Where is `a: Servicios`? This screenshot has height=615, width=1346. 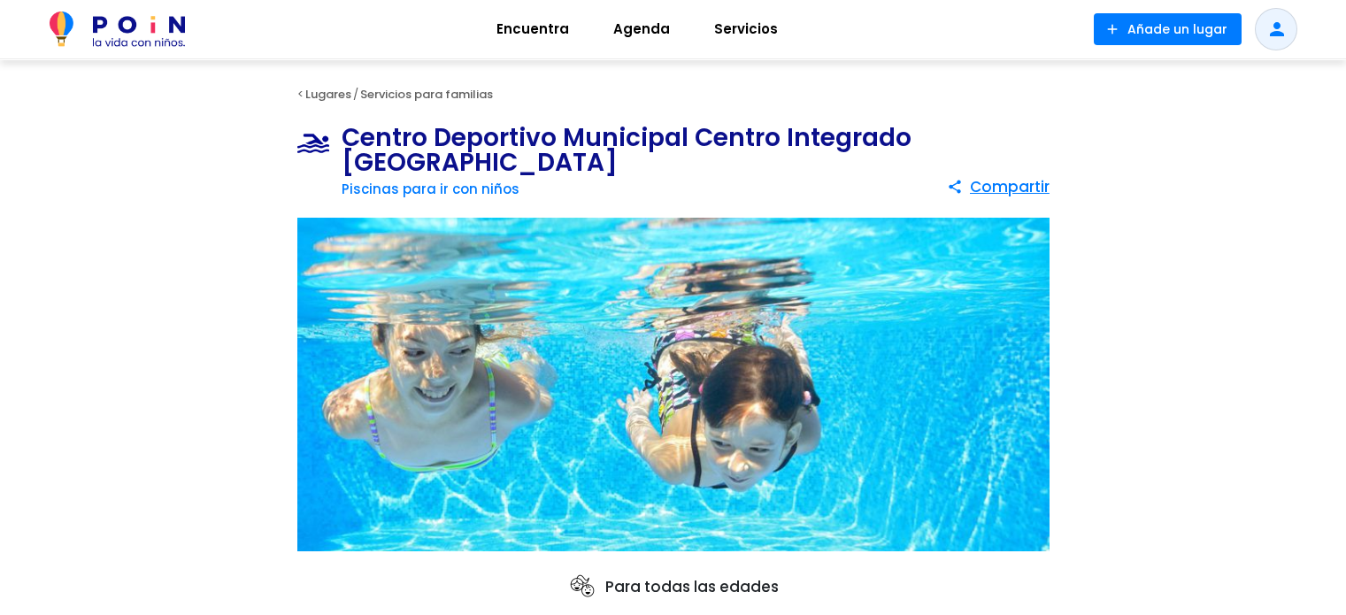 a: Servicios is located at coordinates (746, 29).